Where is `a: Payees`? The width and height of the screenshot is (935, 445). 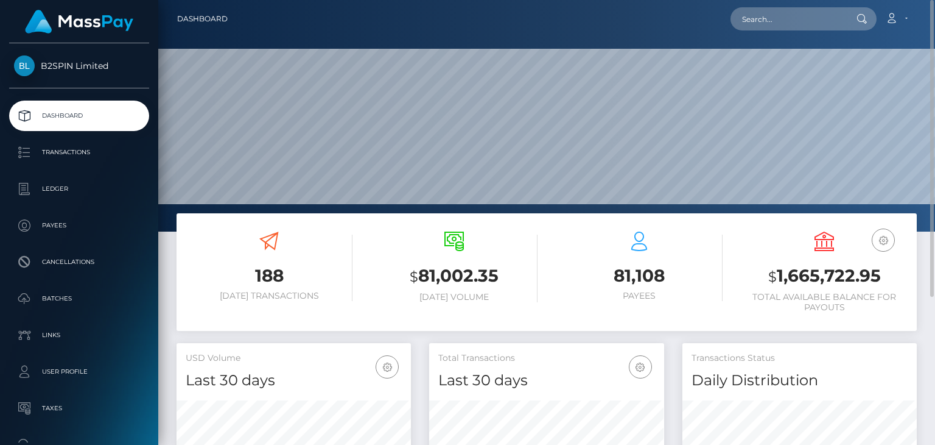
a: Payees is located at coordinates (79, 225).